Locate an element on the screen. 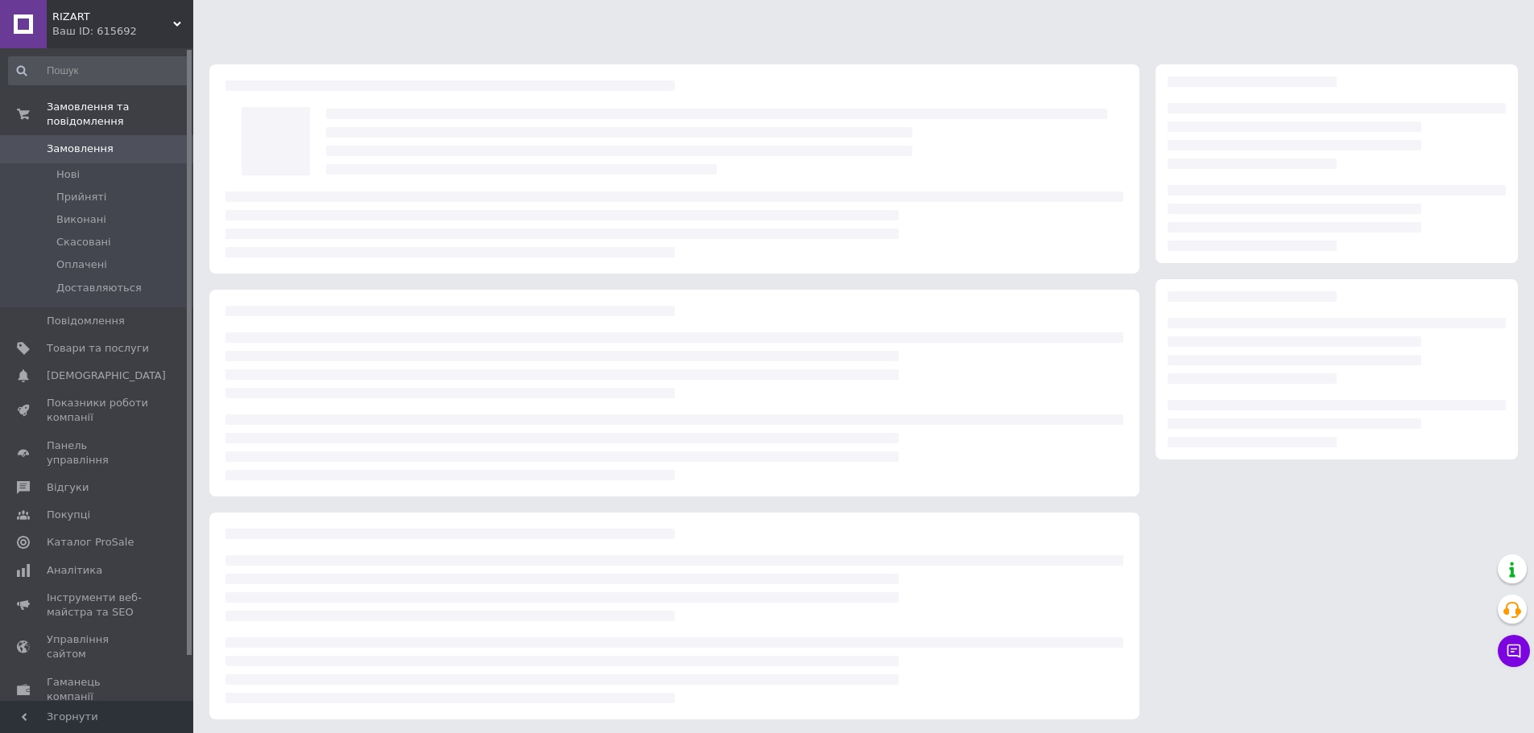 The image size is (1534, 733). div: Ваш ID: 615692 is located at coordinates (122, 31).